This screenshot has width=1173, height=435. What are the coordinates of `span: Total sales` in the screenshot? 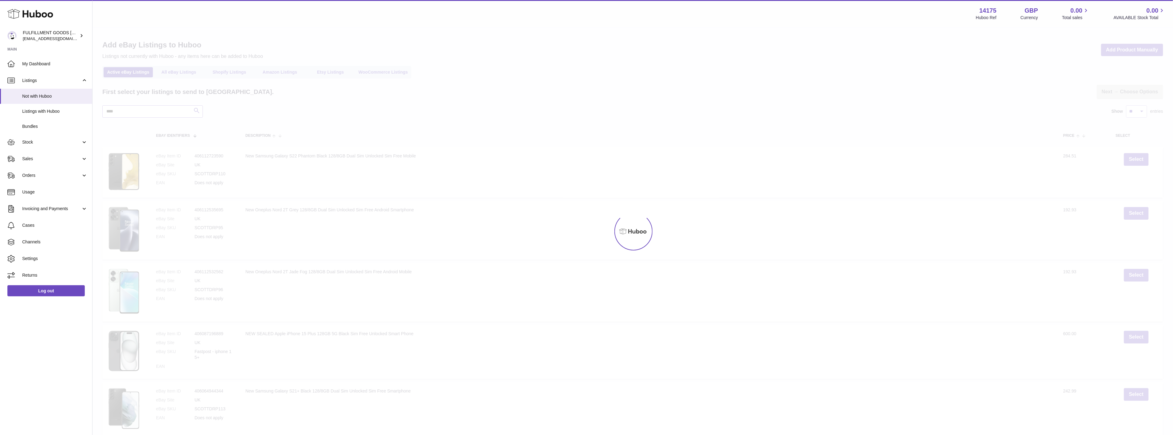 It's located at (1076, 18).